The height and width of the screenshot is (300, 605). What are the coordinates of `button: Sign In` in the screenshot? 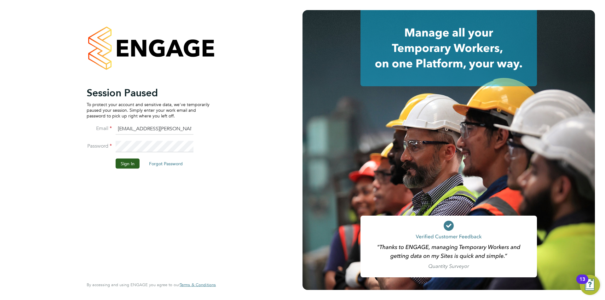 It's located at (128, 164).